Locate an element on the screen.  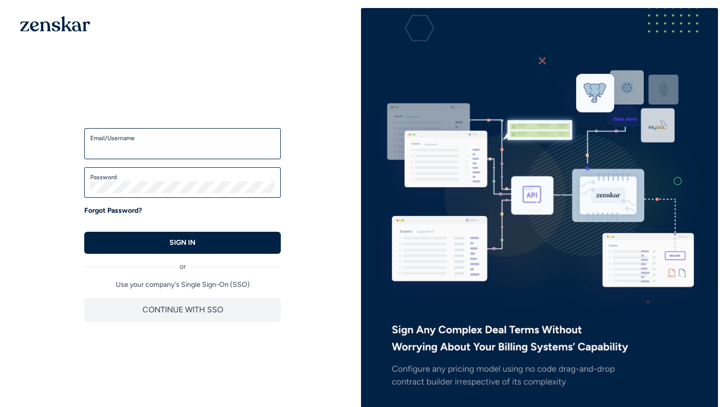
p: SIGN IN is located at coordinates (182, 243).